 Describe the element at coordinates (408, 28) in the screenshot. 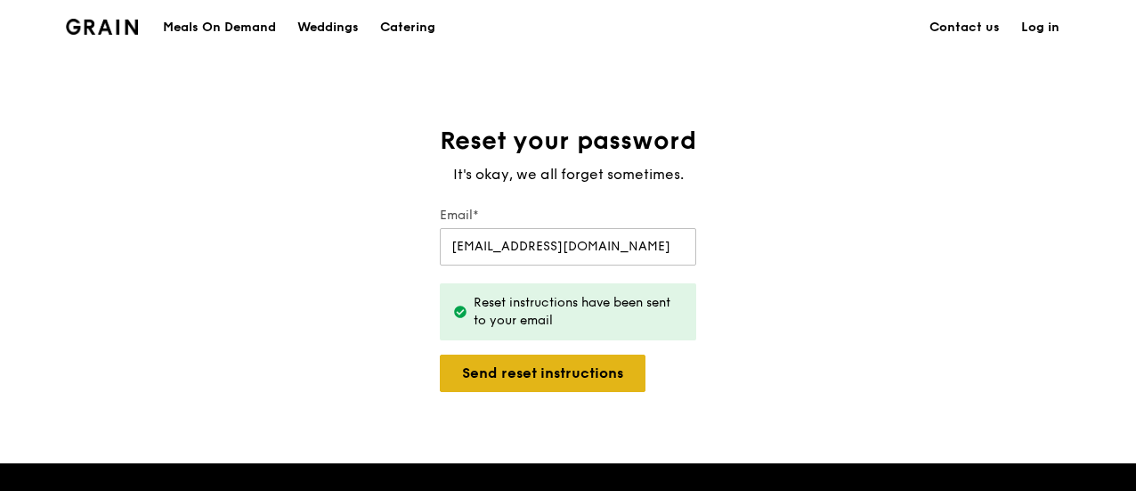

I see `a: Catering` at that location.